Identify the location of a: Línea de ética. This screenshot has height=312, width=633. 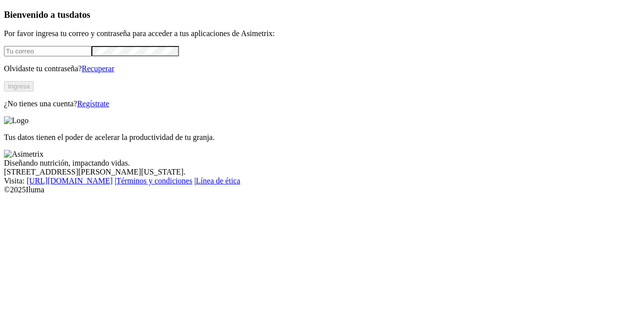
(218, 180).